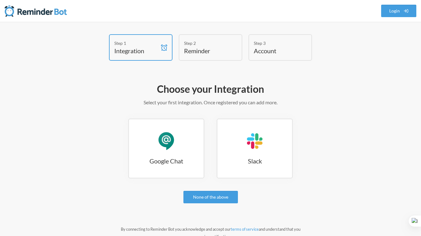  Describe the element at coordinates (276, 51) in the screenshot. I see `h4: Account` at that location.